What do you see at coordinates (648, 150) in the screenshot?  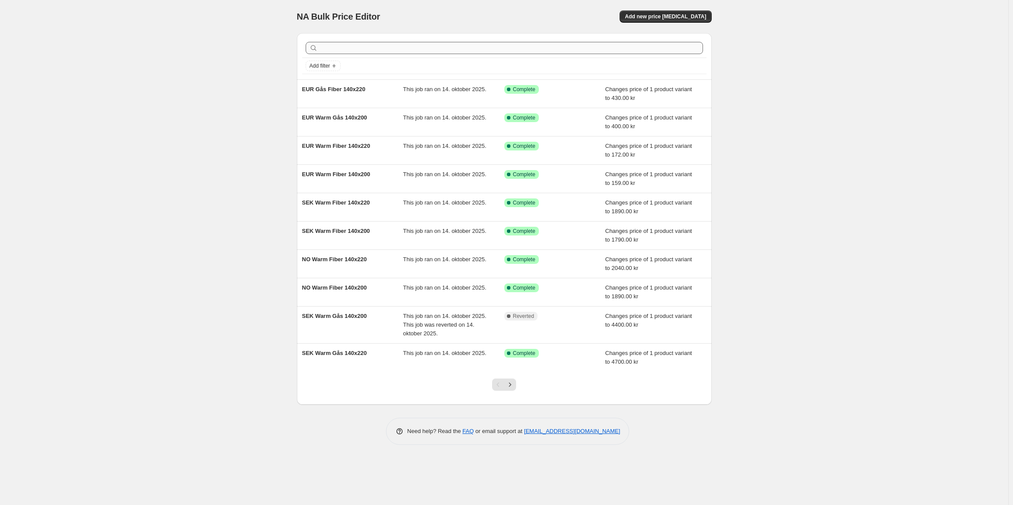 I see `span: Changes price of 1 product variant to 172.00 kr` at bounding box center [648, 150].